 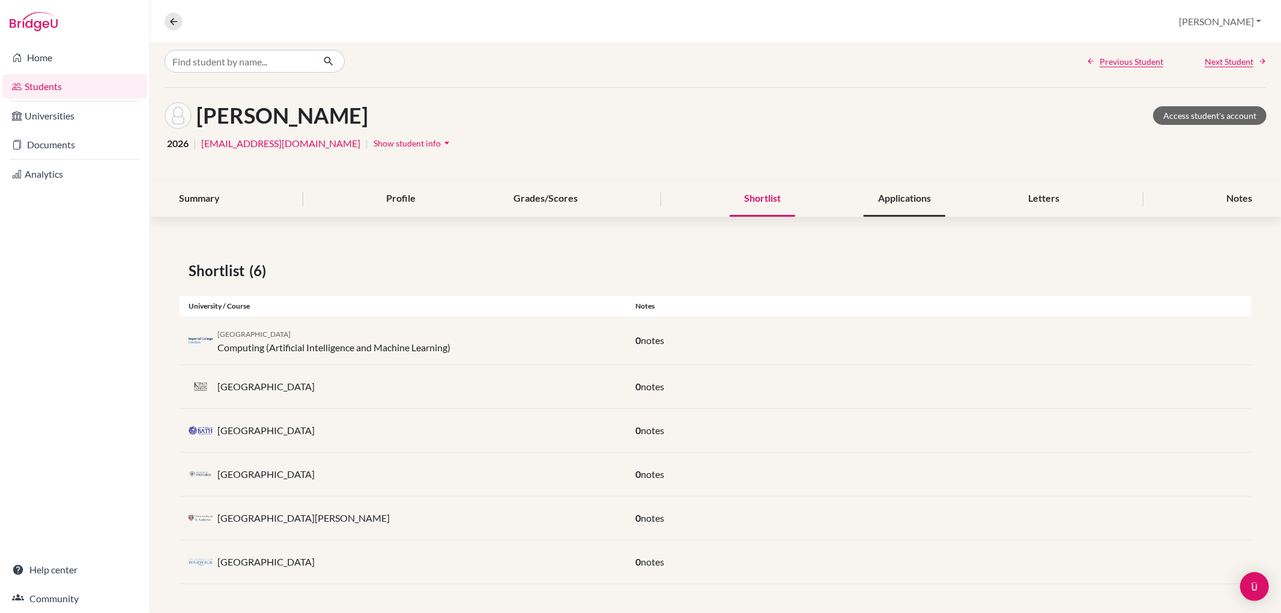 What do you see at coordinates (403, 306) in the screenshot?
I see `div: University / Course` at bounding box center [403, 306].